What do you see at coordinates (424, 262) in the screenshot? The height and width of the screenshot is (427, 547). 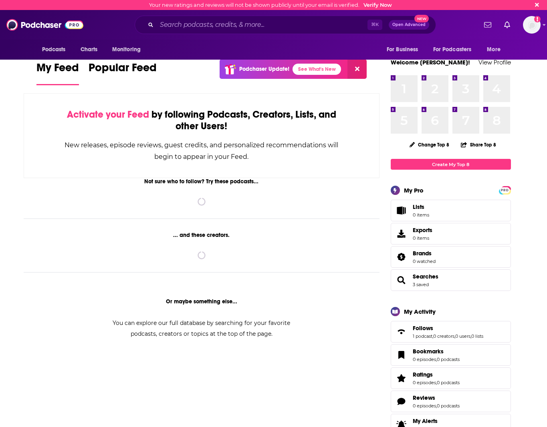 I see `a: 0 watched` at bounding box center [424, 262].